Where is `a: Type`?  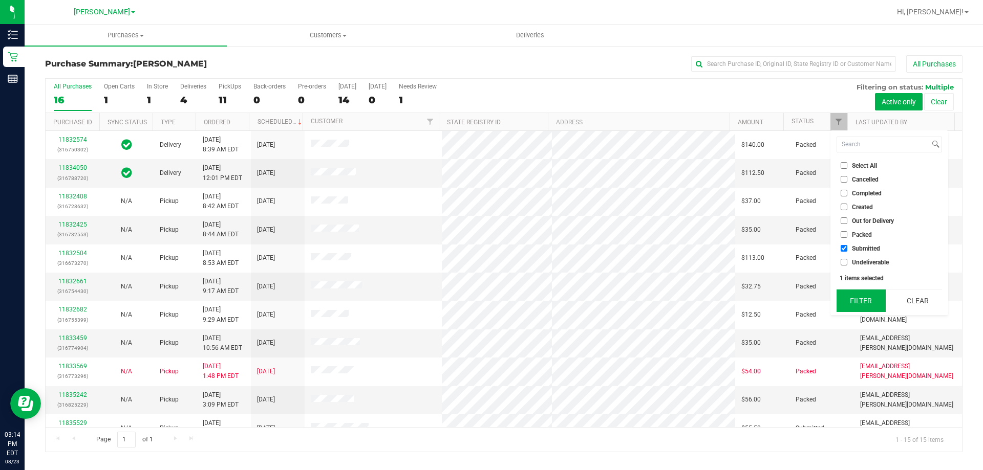
a: Type is located at coordinates (168, 122).